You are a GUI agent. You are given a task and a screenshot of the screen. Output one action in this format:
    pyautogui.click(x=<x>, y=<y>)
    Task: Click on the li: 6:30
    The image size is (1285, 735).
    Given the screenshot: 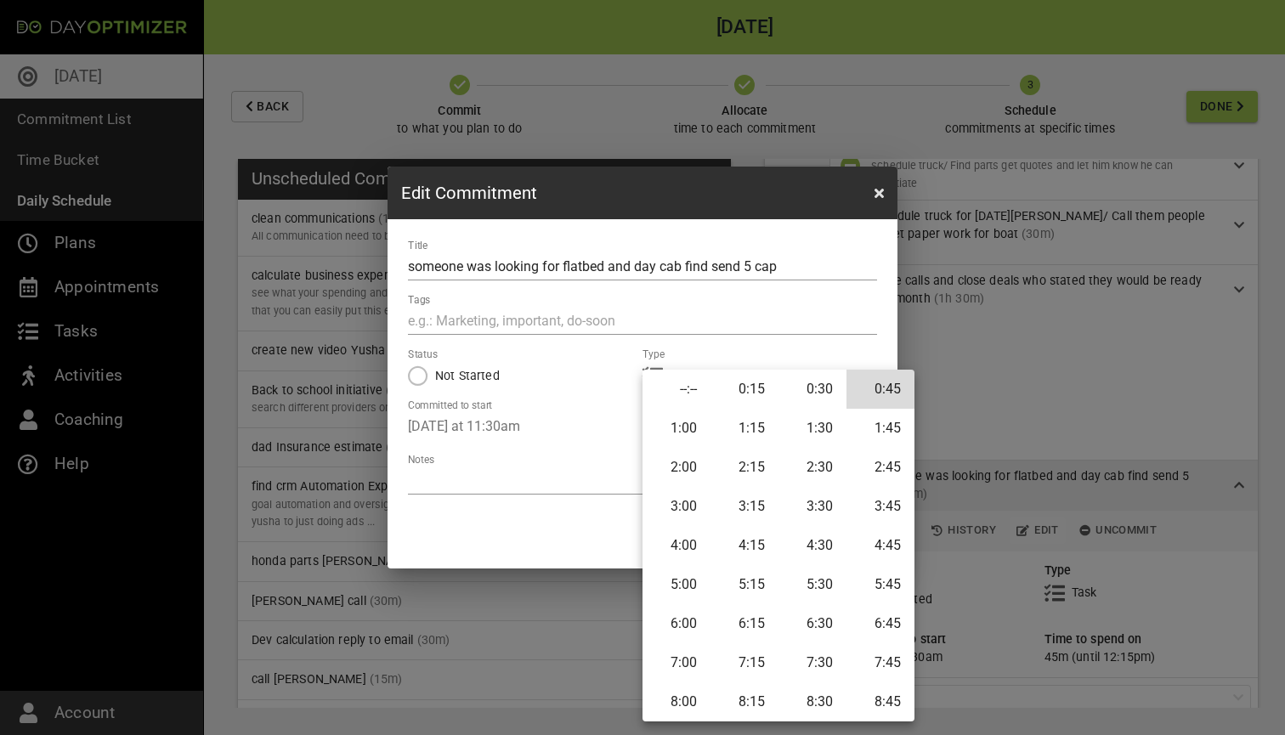 What is the action you would take?
    pyautogui.click(x=812, y=624)
    